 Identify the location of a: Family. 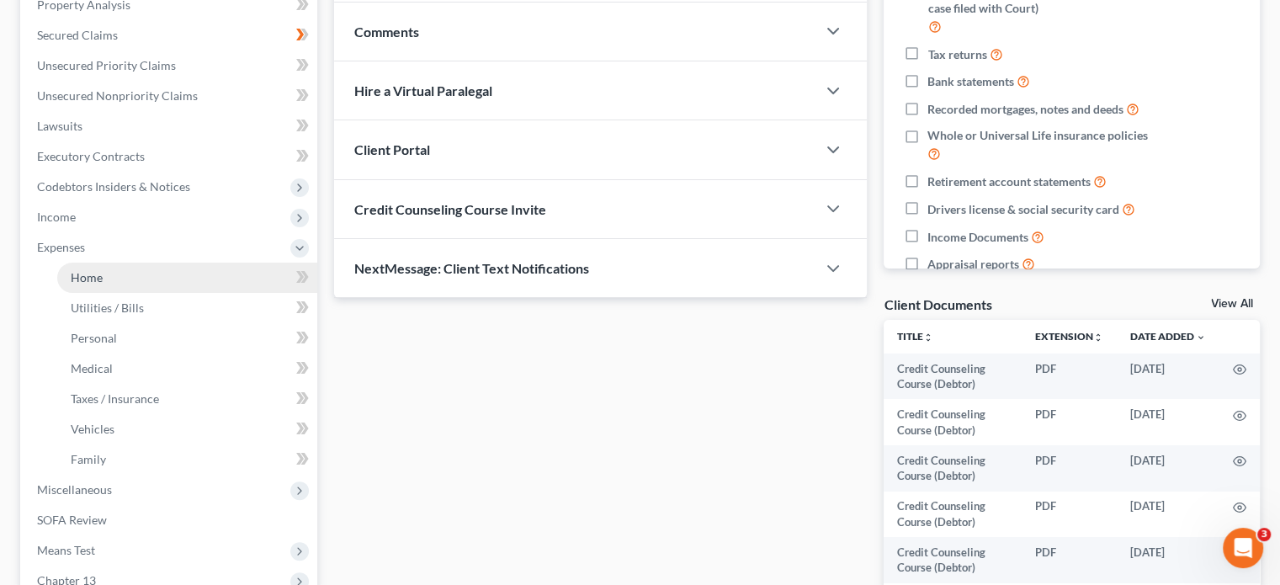
(187, 460).